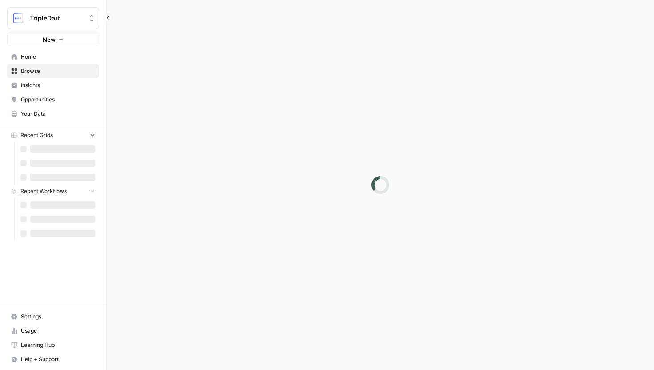 The image size is (654, 370). I want to click on a: Home, so click(53, 57).